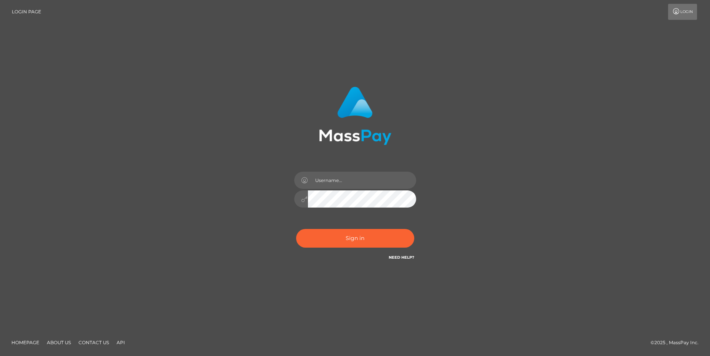 This screenshot has height=356, width=710. I want to click on a: About Us, so click(59, 342).